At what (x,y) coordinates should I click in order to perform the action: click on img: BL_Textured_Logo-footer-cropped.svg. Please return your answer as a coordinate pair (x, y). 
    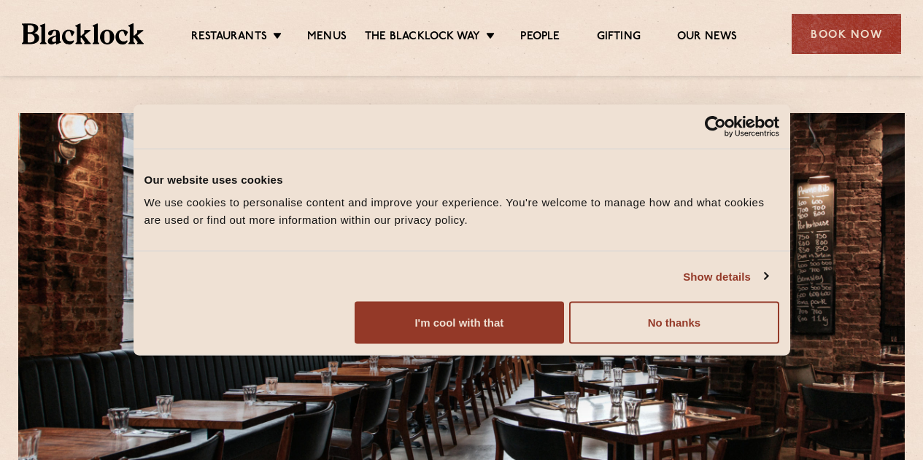
    Looking at the image, I should click on (82, 34).